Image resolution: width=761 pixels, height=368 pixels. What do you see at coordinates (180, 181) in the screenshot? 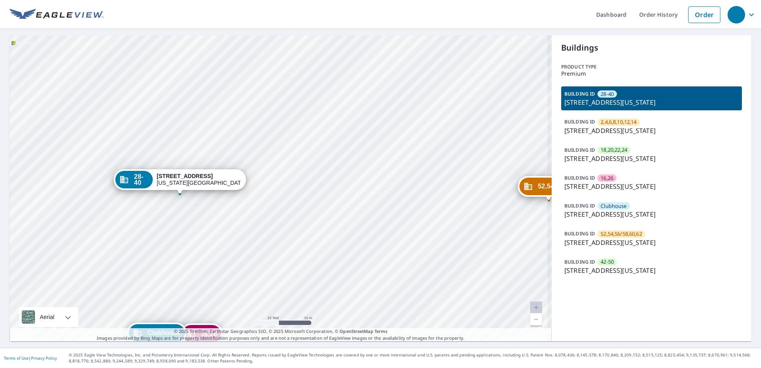
I see `div: Dropped pin, building 28-40, Commercial property, 12734 N Macarthur Blvd Oklahoma City, OK 73142` at bounding box center [180, 181].